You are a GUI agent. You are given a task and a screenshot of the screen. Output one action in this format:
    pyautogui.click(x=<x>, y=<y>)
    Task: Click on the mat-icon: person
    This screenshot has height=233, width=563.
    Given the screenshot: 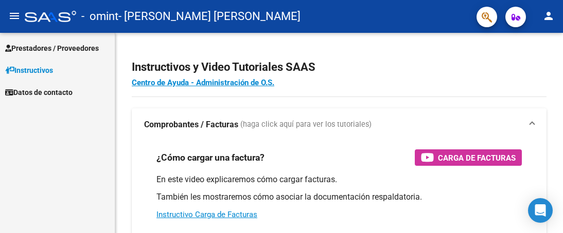 What is the action you would take?
    pyautogui.click(x=548, y=16)
    